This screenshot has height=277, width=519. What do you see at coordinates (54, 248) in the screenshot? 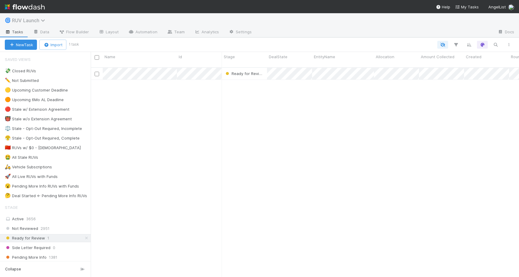
I see `span: 0` at bounding box center [54, 248].